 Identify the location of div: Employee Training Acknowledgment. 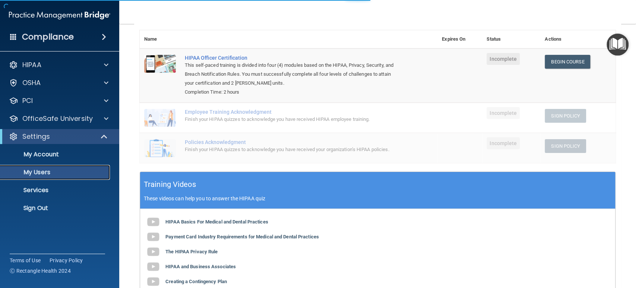
(293, 112).